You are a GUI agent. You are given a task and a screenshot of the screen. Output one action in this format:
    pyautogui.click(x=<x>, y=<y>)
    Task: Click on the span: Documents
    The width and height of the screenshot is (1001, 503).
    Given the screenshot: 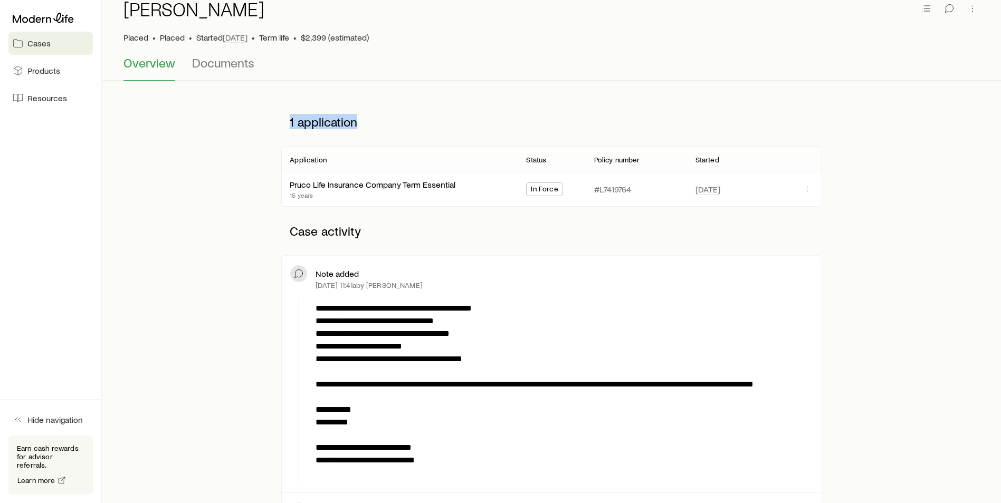 What is the action you would take?
    pyautogui.click(x=223, y=63)
    